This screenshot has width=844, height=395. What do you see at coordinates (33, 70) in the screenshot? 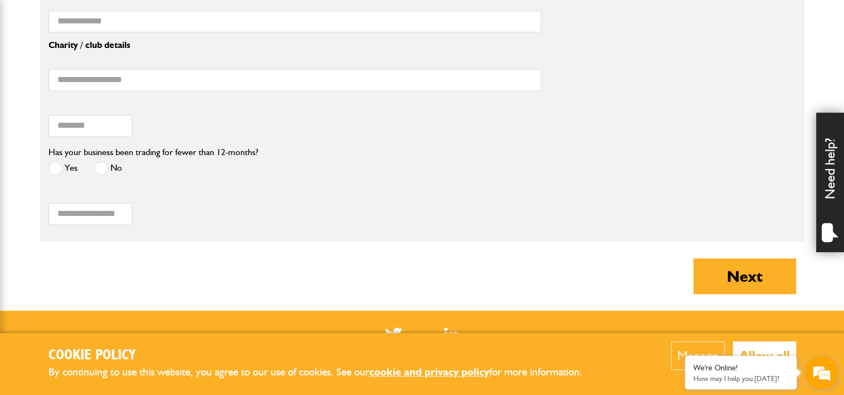
I see `img: d_20077148190_company_1631870298795_20077148190` at bounding box center [33, 70].